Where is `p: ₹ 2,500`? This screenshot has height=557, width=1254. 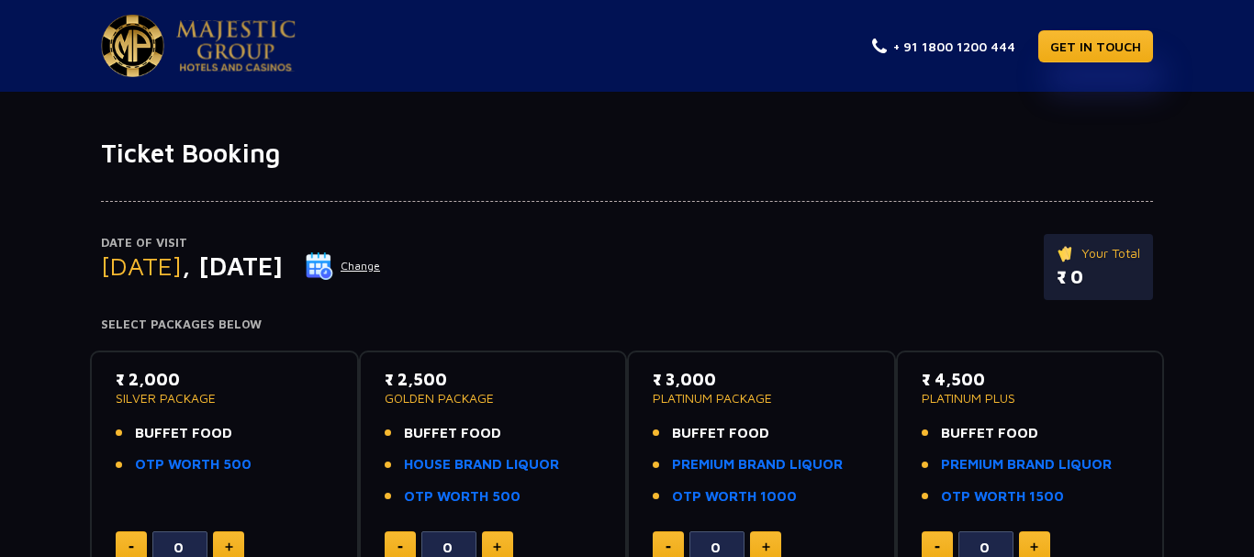
p: ₹ 2,500 is located at coordinates (493, 379).